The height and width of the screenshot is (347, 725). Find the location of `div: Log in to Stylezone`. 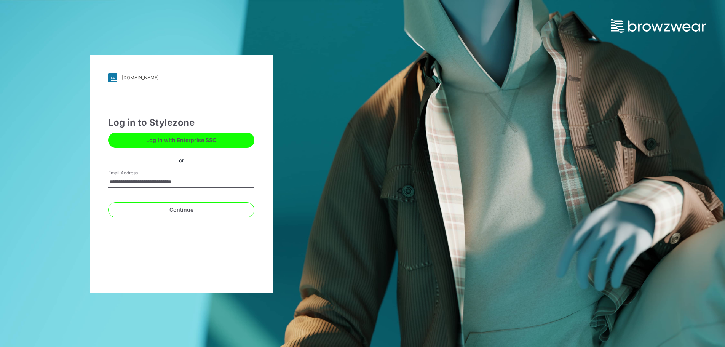

div: Log in to Stylezone is located at coordinates (181, 123).